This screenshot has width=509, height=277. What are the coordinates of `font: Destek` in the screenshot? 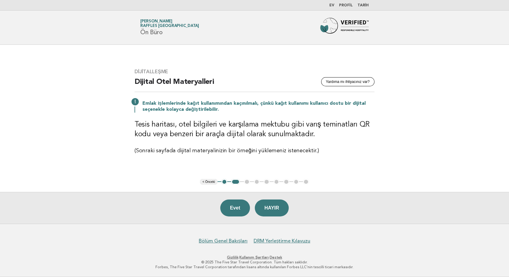 It's located at (276, 257).